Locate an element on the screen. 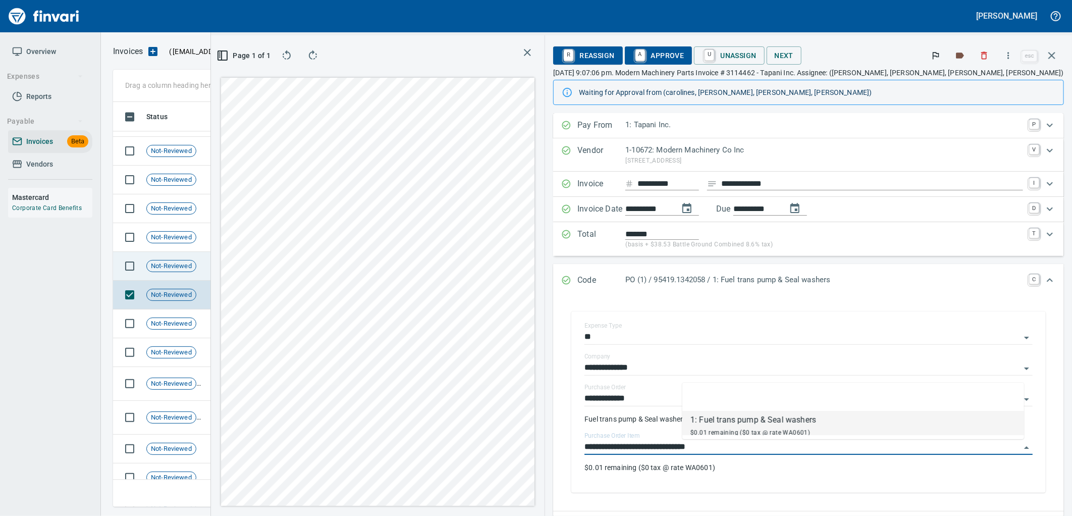  span: Vendors is located at coordinates (39, 164).